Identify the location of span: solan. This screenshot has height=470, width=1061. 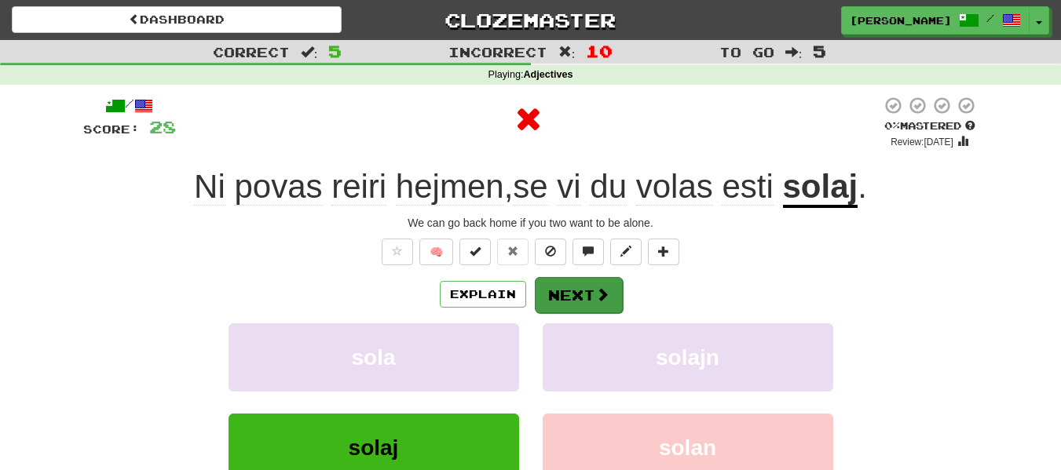
(687, 447).